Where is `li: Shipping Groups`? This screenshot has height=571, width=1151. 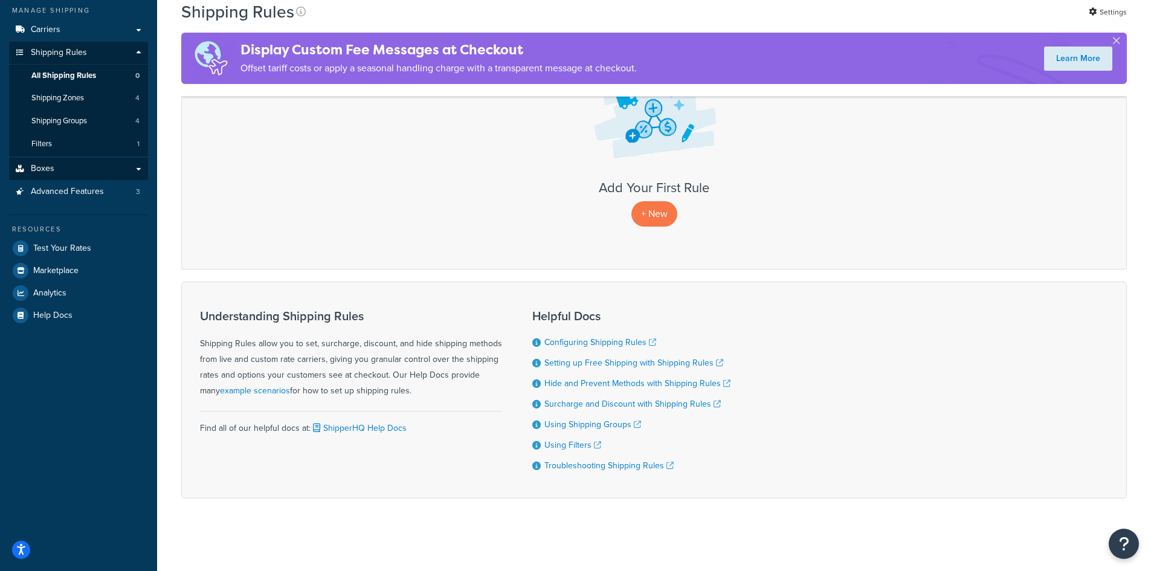
li: Shipping Groups is located at coordinates (79, 121).